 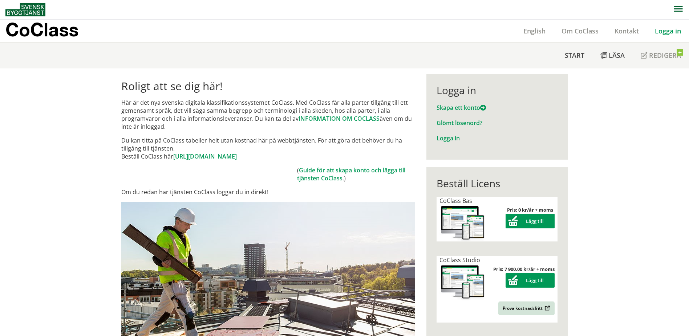 What do you see at coordinates (617, 55) in the screenshot?
I see `span: Läsa` at bounding box center [617, 55].